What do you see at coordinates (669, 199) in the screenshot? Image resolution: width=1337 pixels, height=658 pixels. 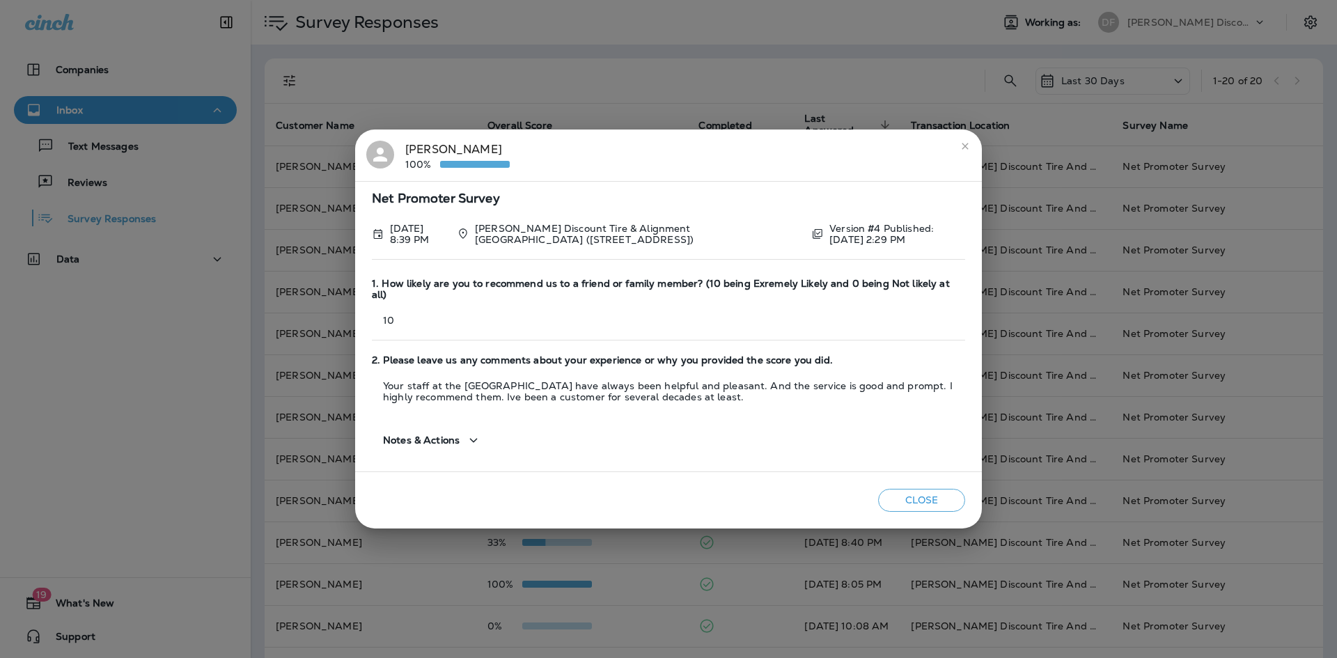 I see `span: Net Promoter Survey` at bounding box center [669, 199].